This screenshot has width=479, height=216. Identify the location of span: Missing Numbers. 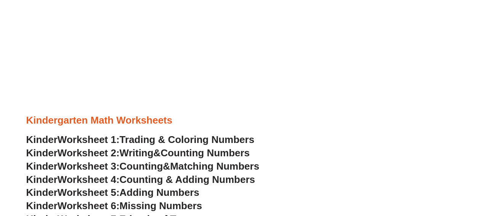
(161, 206).